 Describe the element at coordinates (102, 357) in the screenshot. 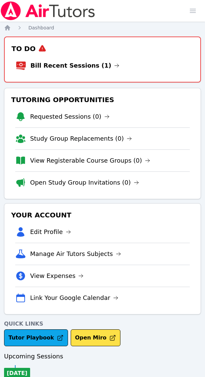

I see `h3: Upcoming Sessions` at that location.